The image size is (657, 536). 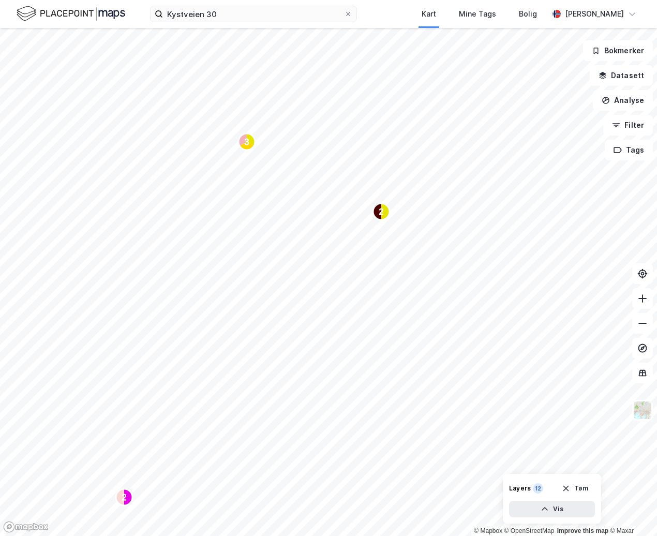 I want to click on button: Tøm, so click(x=575, y=489).